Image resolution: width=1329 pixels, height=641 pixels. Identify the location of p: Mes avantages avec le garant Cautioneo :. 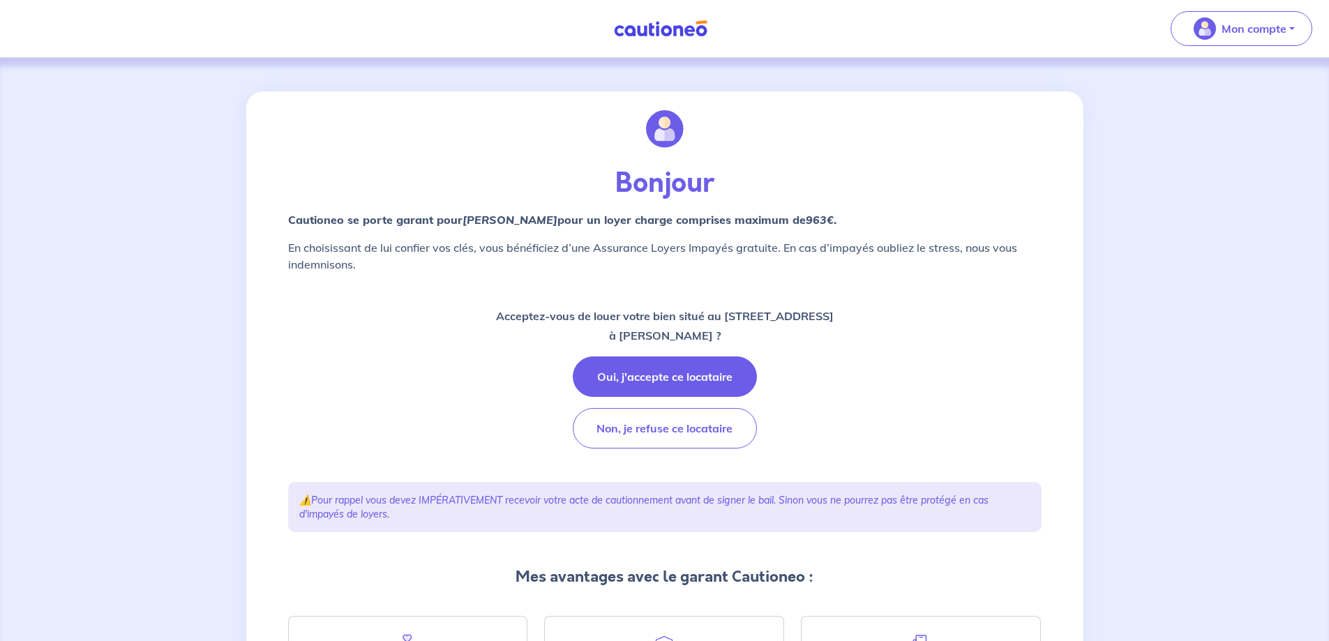
(665, 577).